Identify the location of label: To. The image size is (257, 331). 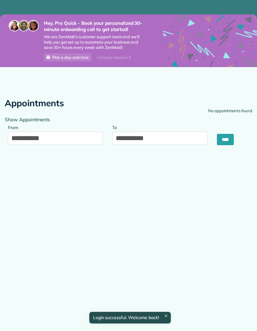
(116, 127).